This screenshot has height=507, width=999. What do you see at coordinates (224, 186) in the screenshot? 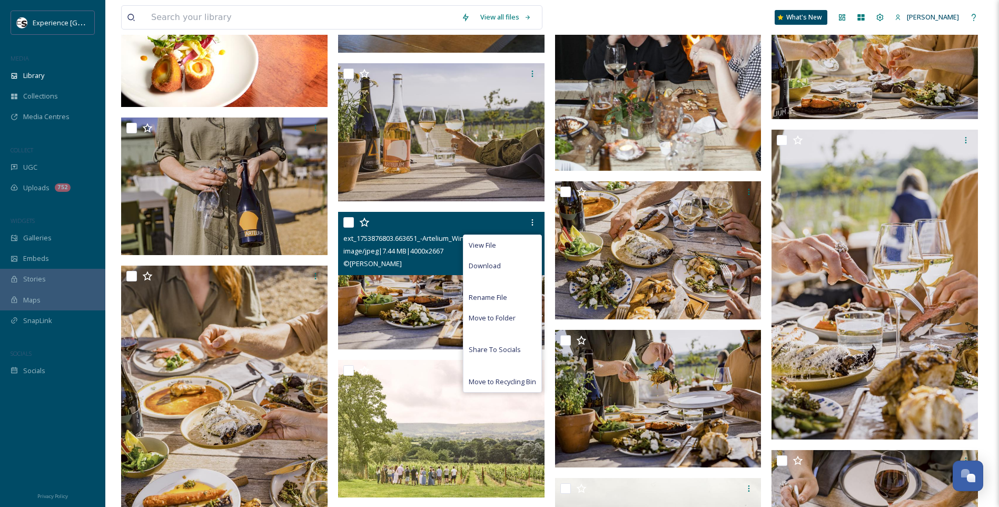
I see `img: ext_1753876812.529441_-Artelium_Wine_Estate-Food_Spring_25-155.JPG` at bounding box center [224, 186].